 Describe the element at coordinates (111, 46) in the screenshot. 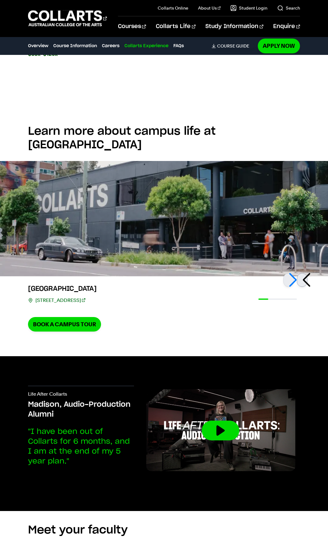

I see `a: Careers` at that location.